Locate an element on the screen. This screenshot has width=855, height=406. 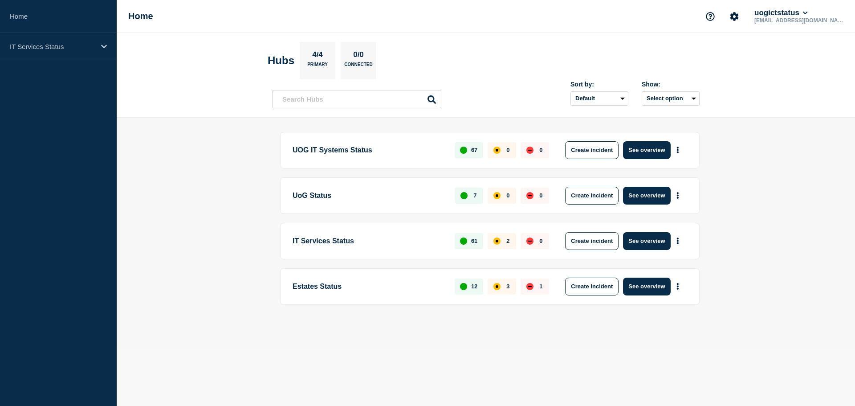
p: 2 is located at coordinates (507, 240).